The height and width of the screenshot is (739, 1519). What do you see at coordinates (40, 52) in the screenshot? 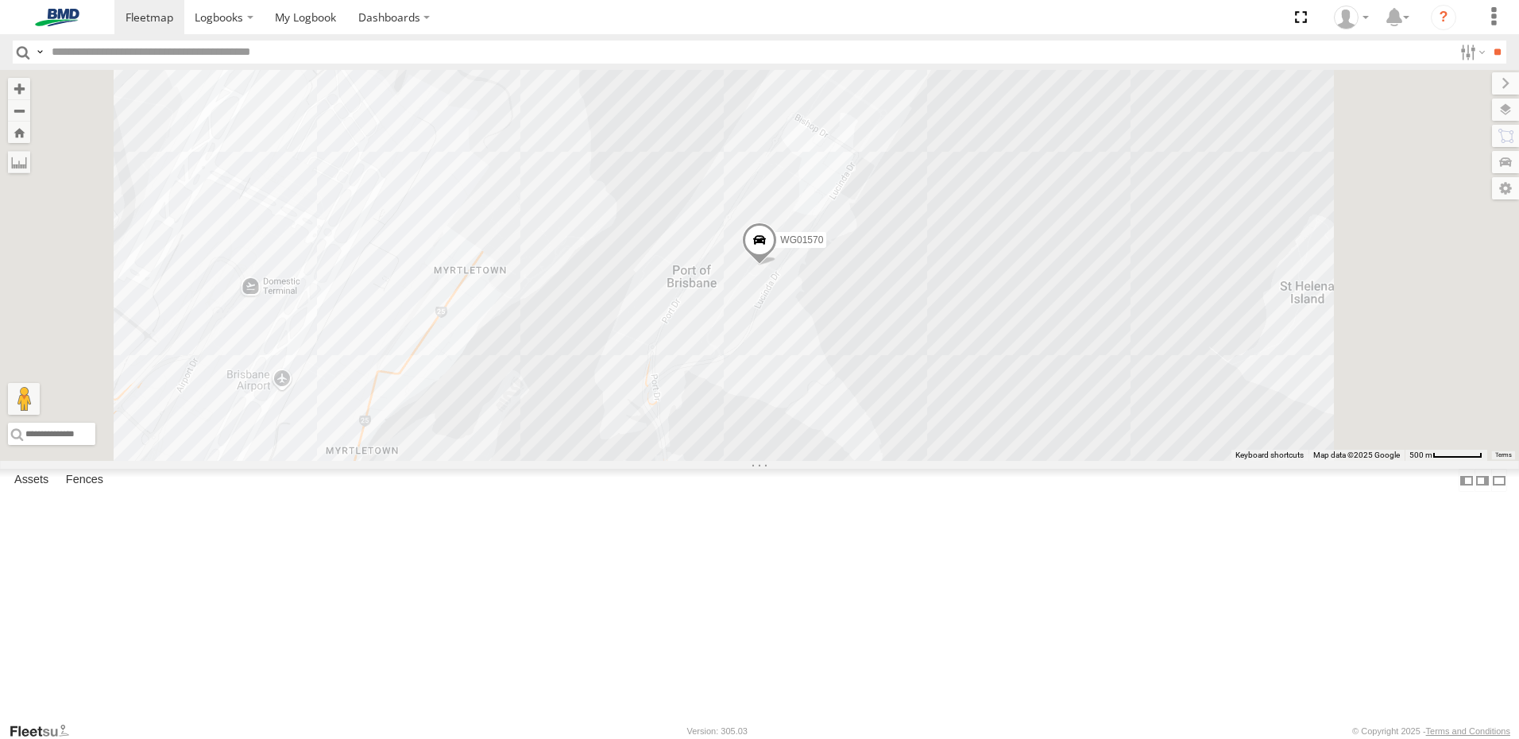
I see `label: Search Query` at bounding box center [40, 52].